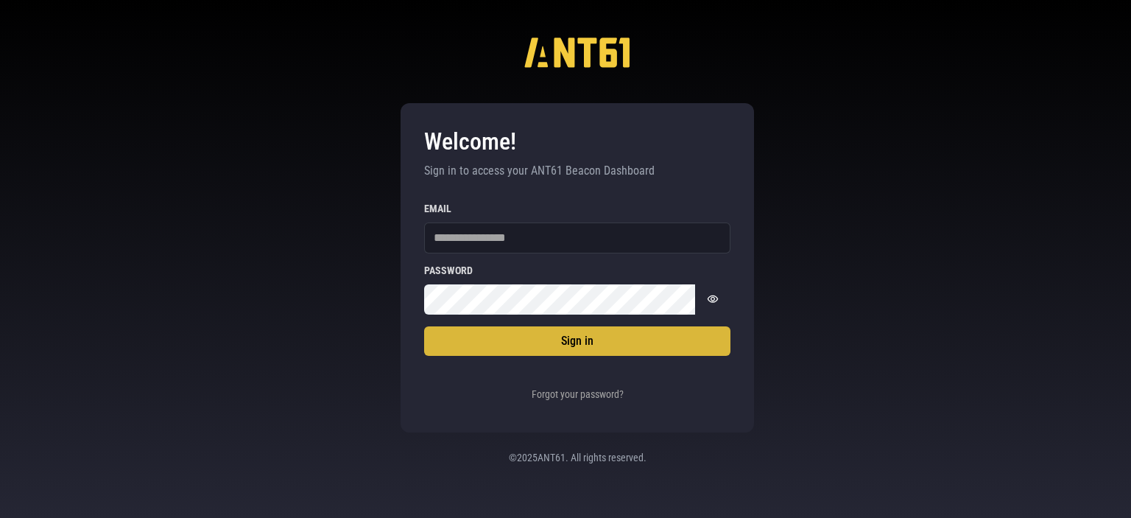  Describe the element at coordinates (577, 141) in the screenshot. I see `h3: Welcome!` at that location.